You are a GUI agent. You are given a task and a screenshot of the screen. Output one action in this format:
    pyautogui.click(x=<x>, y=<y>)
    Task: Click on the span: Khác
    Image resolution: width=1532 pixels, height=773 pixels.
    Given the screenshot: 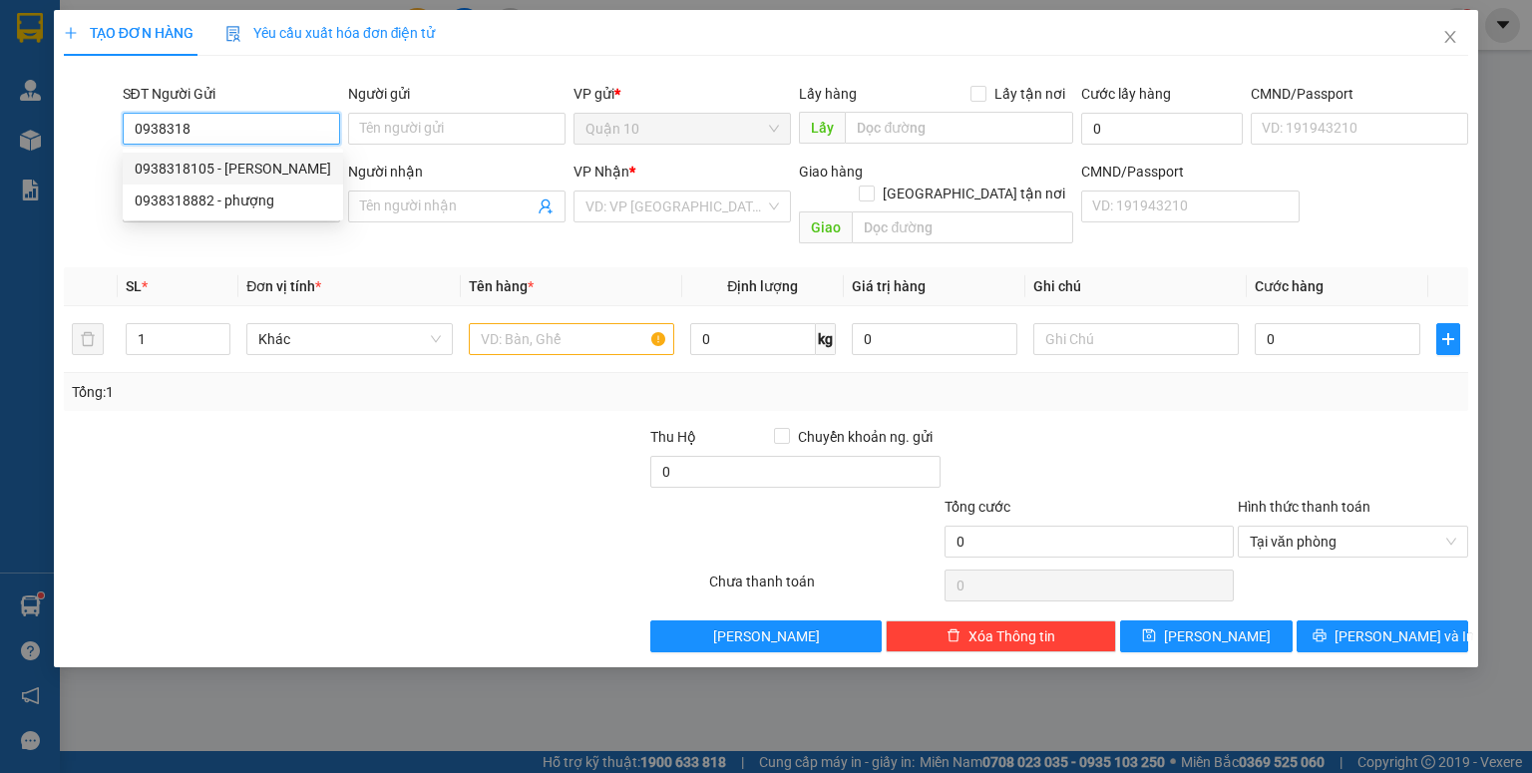 What is the action you would take?
    pyautogui.click(x=349, y=339)
    